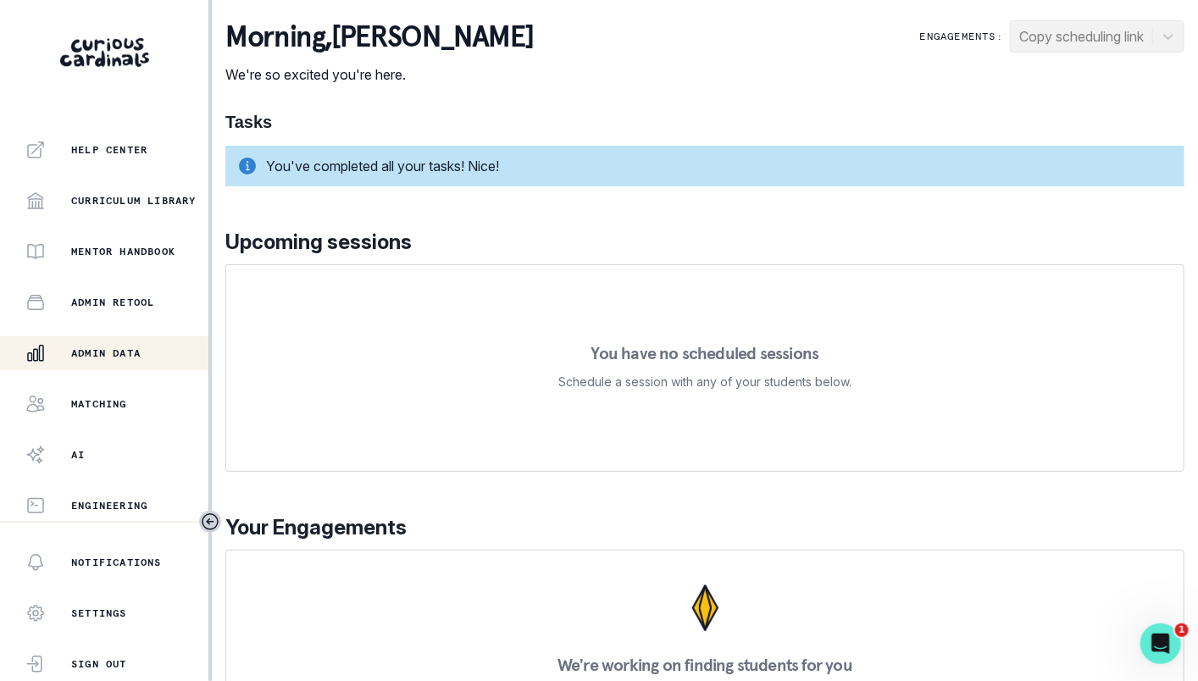 The width and height of the screenshot is (1198, 681). I want to click on p: We're so excited you're here., so click(379, 75).